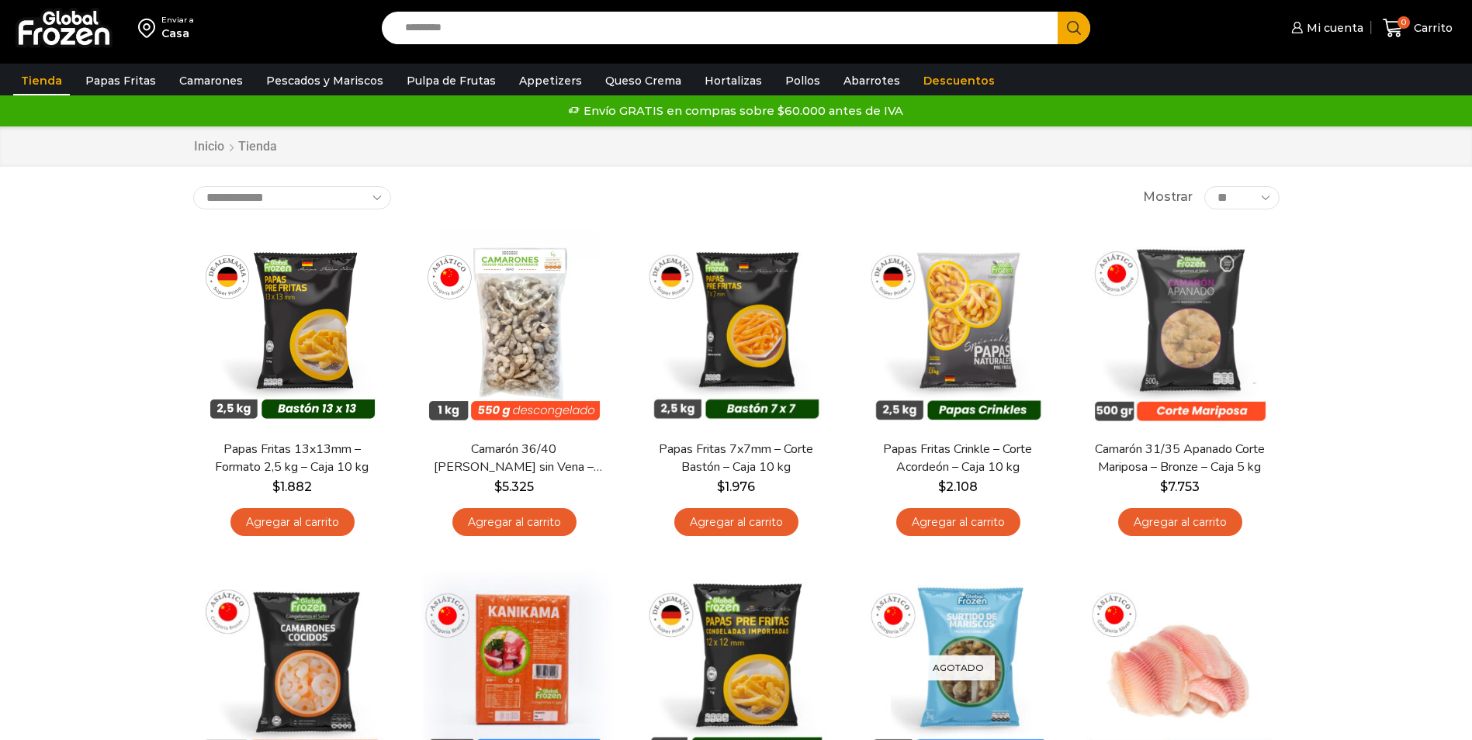  I want to click on a: Mi cuenta, so click(1325, 28).